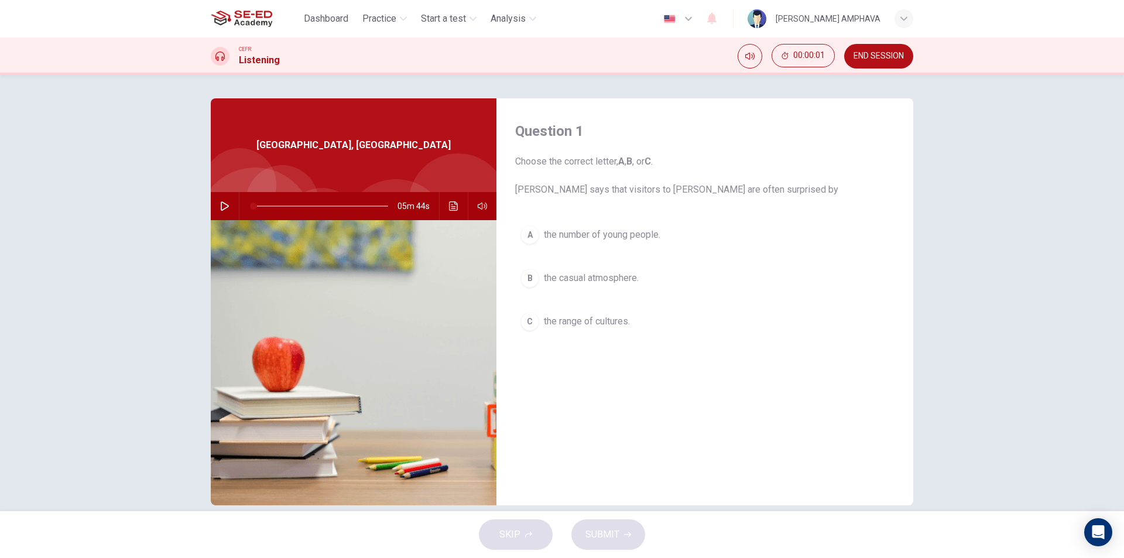 The height and width of the screenshot is (558, 1124). I want to click on span: 00:00:01, so click(809, 56).